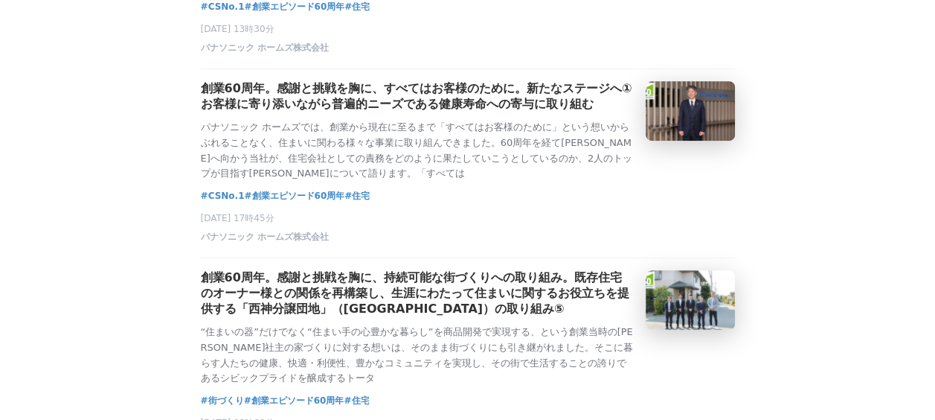  Describe the element at coordinates (222, 196) in the screenshot. I see `span: #CSNo.1` at that location.